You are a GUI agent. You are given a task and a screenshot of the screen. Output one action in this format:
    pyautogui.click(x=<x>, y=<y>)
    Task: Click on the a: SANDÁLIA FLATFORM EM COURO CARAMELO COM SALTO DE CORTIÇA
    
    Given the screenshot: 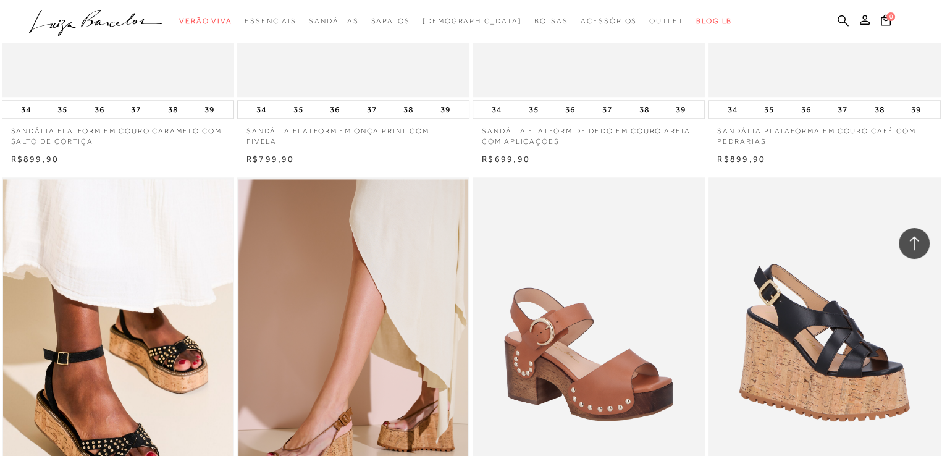 What is the action you would take?
    pyautogui.click(x=118, y=133)
    